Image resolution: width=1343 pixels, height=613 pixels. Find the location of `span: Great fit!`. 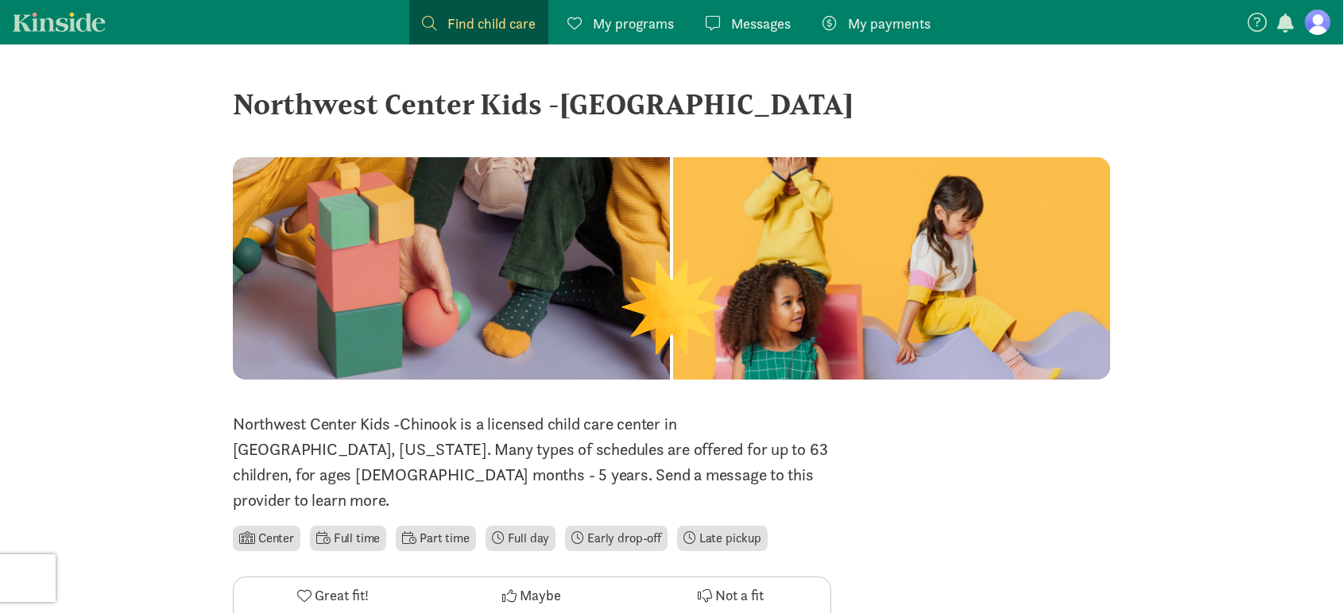

span: Great fit! is located at coordinates (342, 595).